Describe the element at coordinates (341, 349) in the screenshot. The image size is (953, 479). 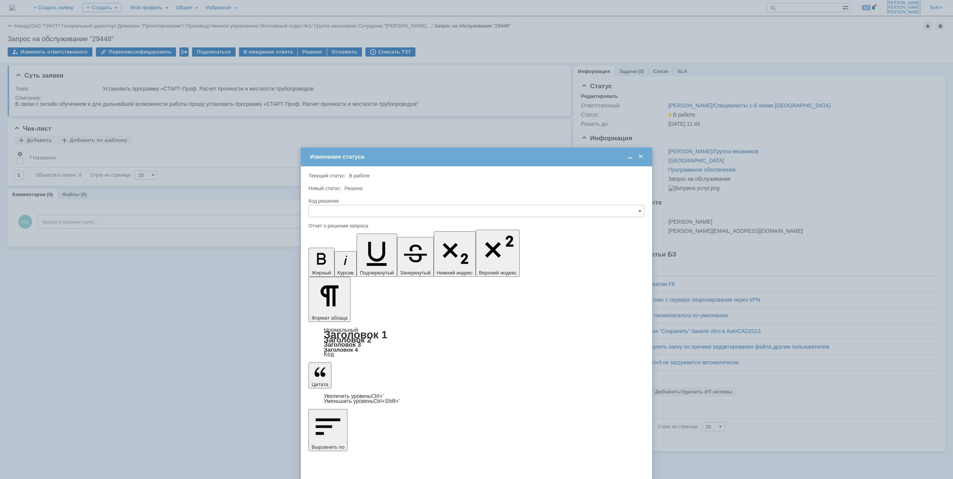
I see `a: Заголовок 4` at that location.